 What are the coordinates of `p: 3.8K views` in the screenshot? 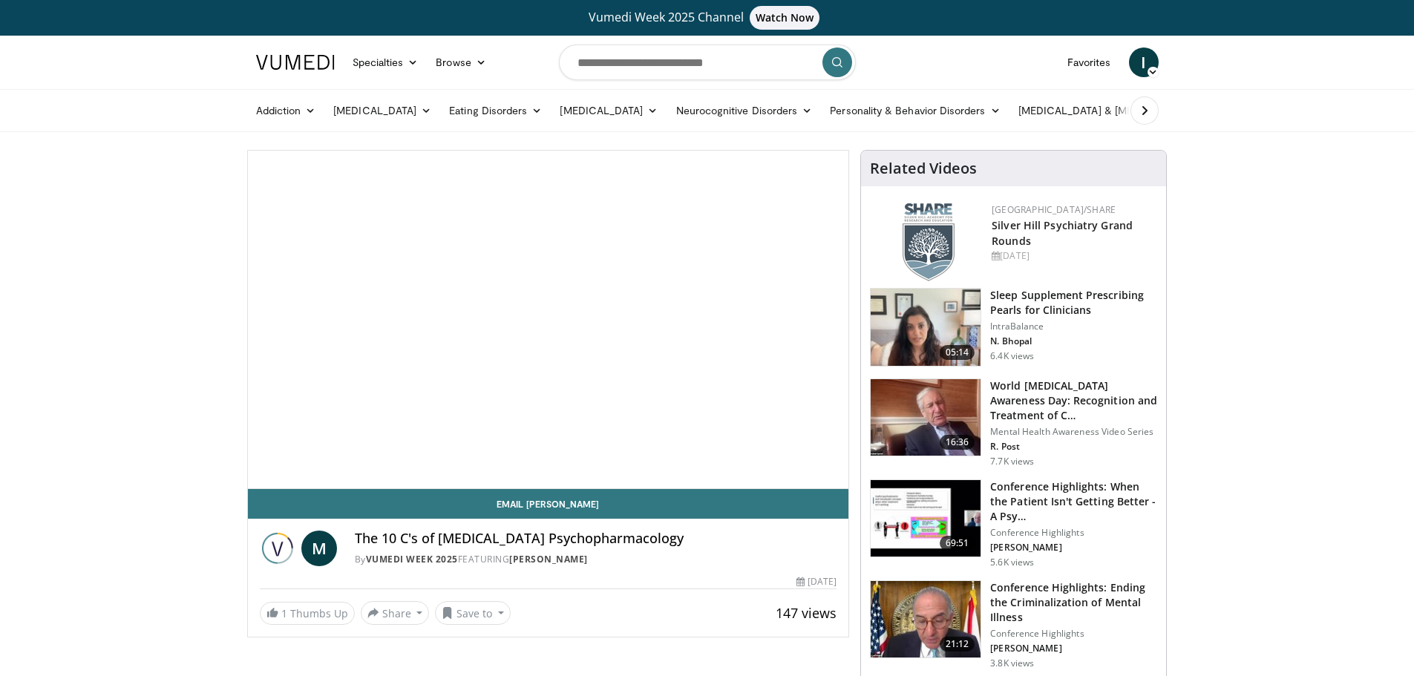 It's located at (1012, 664).